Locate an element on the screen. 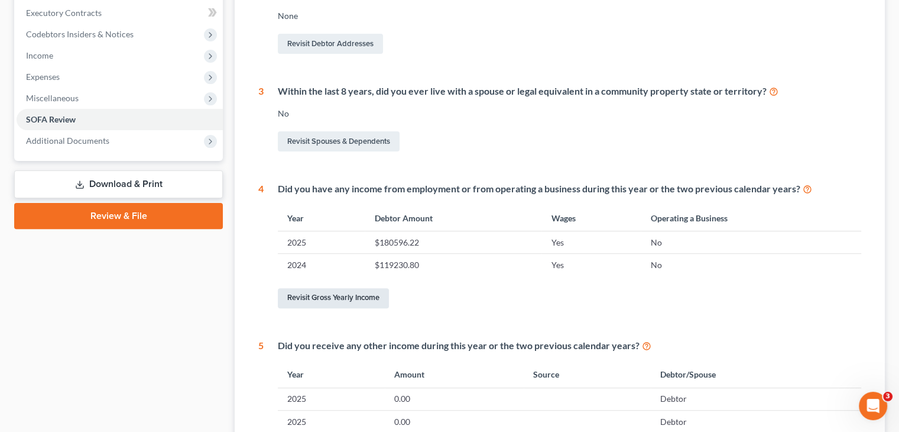  div: 4 is located at coordinates (261, 246).